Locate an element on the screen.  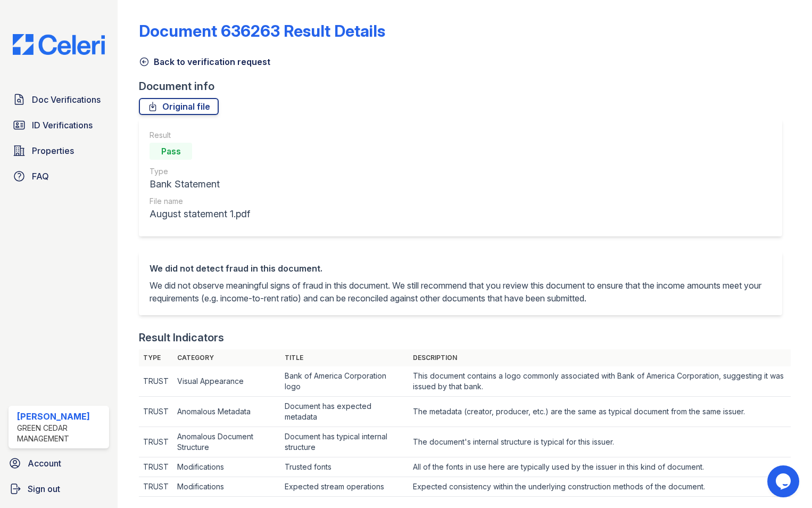
div: File name is located at coordinates (200, 201).